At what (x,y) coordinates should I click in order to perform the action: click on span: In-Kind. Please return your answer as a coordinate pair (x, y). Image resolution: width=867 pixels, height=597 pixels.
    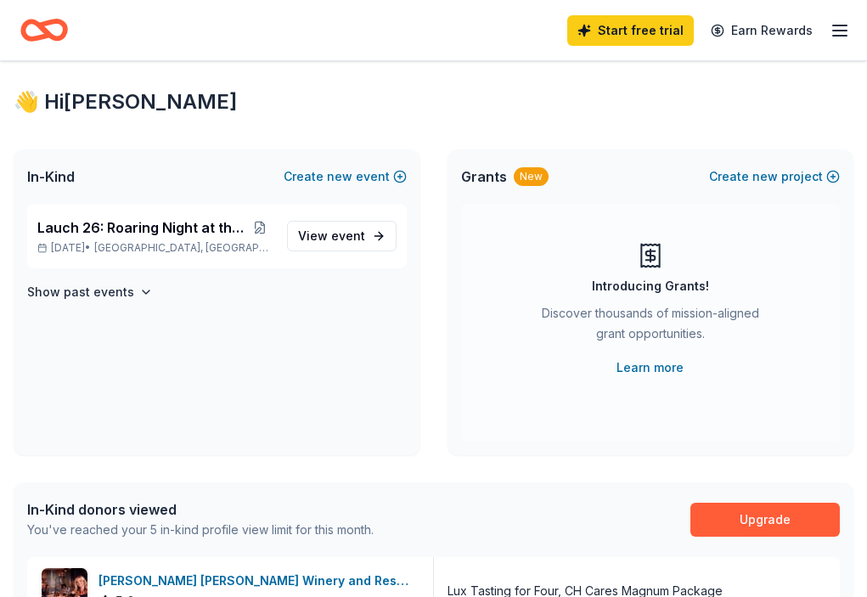
    Looking at the image, I should click on (51, 177).